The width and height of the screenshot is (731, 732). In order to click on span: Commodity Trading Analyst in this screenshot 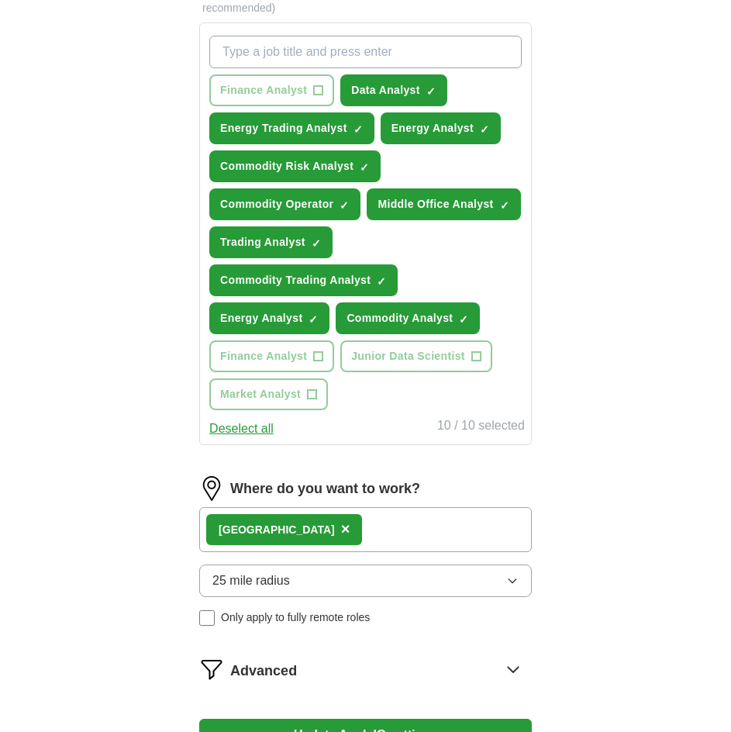, I will do `click(295, 280)`.